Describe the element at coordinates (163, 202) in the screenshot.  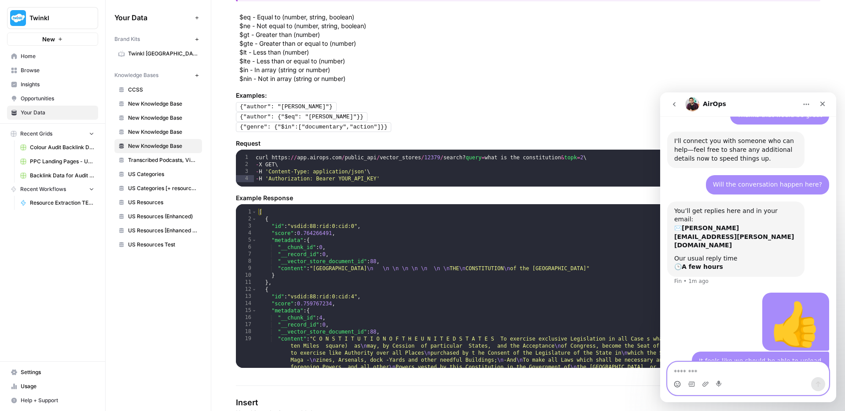
I see `span: US Resources` at that location.